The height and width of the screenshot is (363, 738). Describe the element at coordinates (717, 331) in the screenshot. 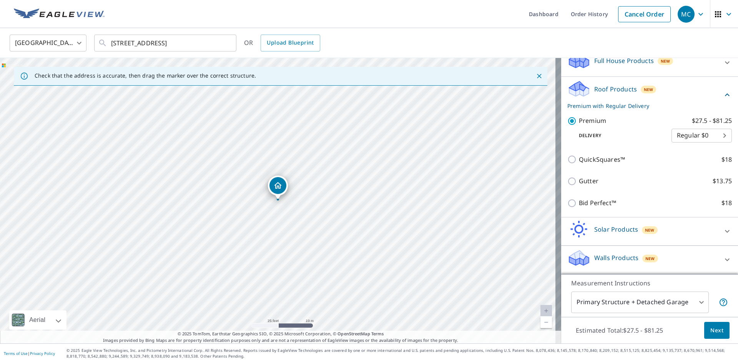

I see `button: Next` at that location.